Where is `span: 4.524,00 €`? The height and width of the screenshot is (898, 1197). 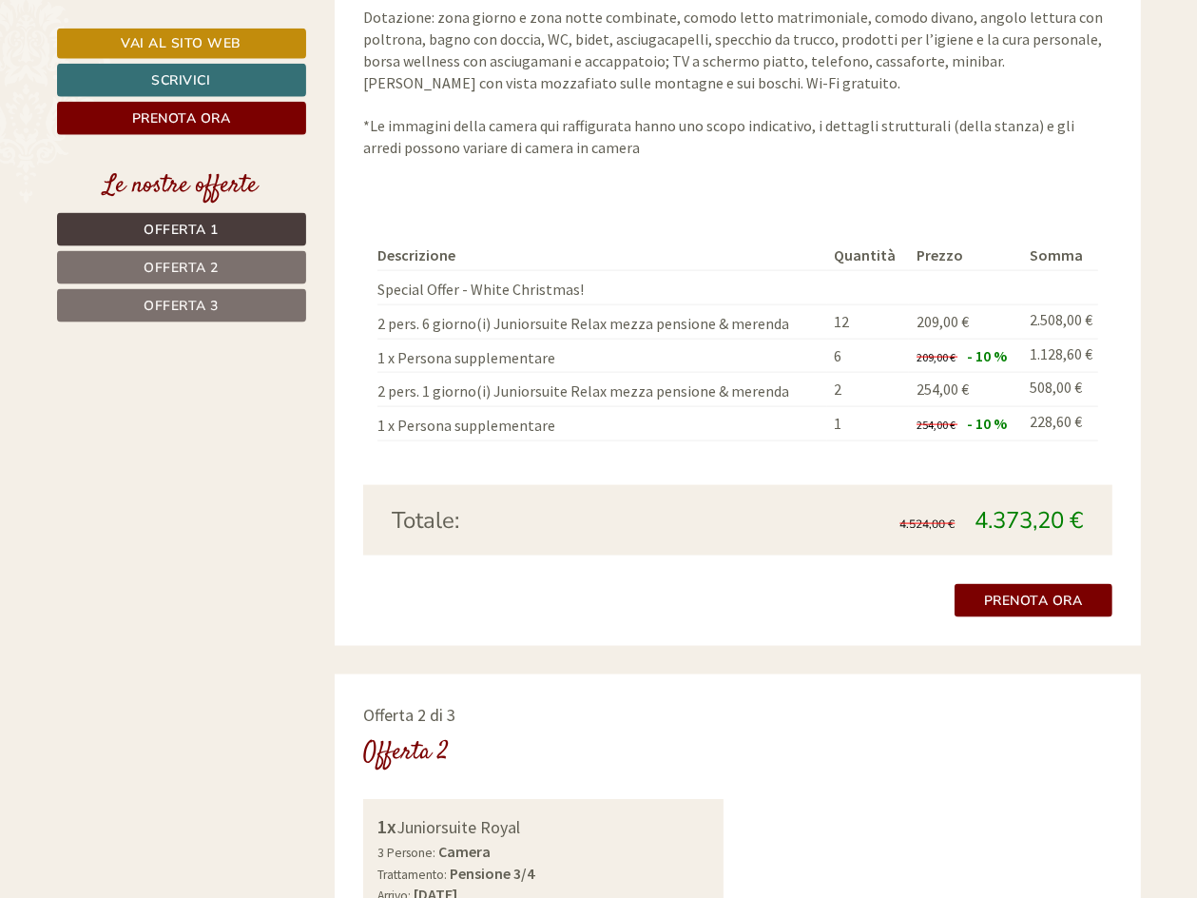 span: 4.524,00 € is located at coordinates (928, 524).